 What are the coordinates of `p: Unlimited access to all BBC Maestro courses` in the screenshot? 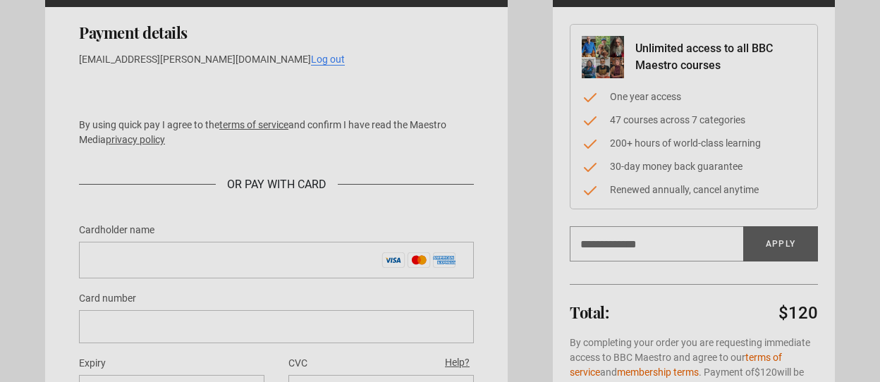 It's located at (720, 57).